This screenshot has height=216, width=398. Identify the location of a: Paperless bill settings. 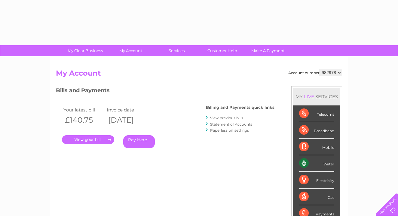
(230, 130).